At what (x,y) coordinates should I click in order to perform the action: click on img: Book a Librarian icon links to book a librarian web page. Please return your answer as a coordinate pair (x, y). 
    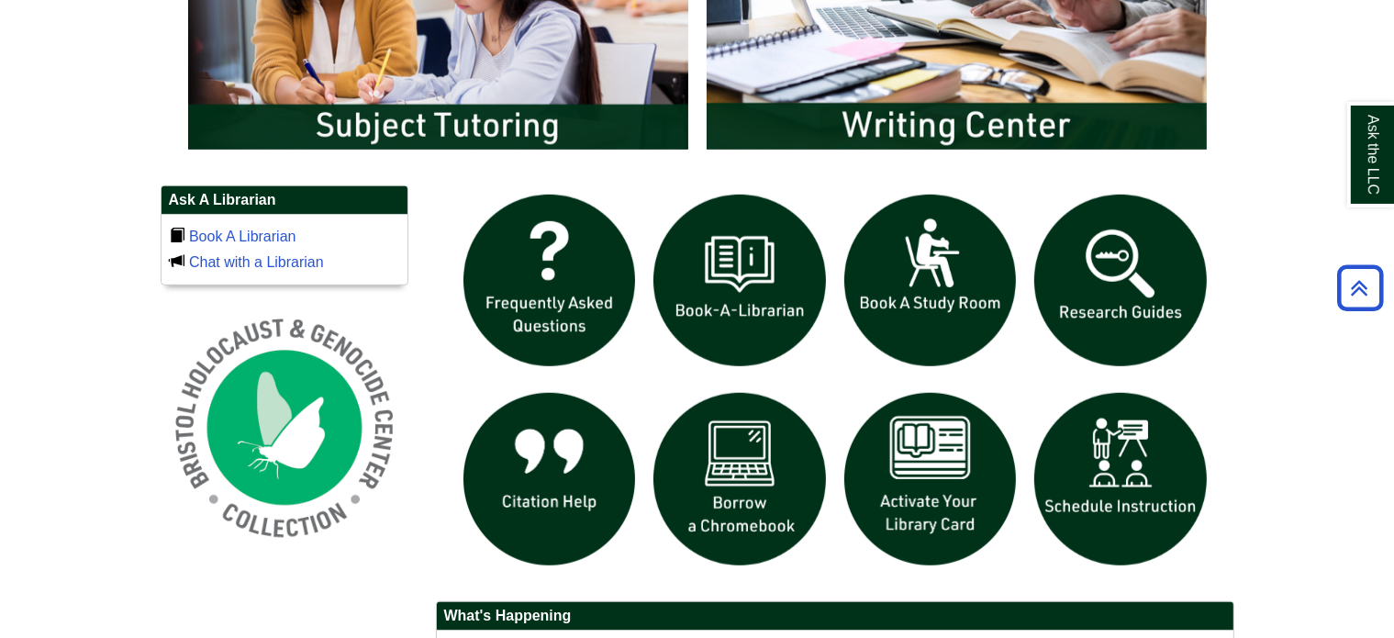
    Looking at the image, I should click on (740, 281).